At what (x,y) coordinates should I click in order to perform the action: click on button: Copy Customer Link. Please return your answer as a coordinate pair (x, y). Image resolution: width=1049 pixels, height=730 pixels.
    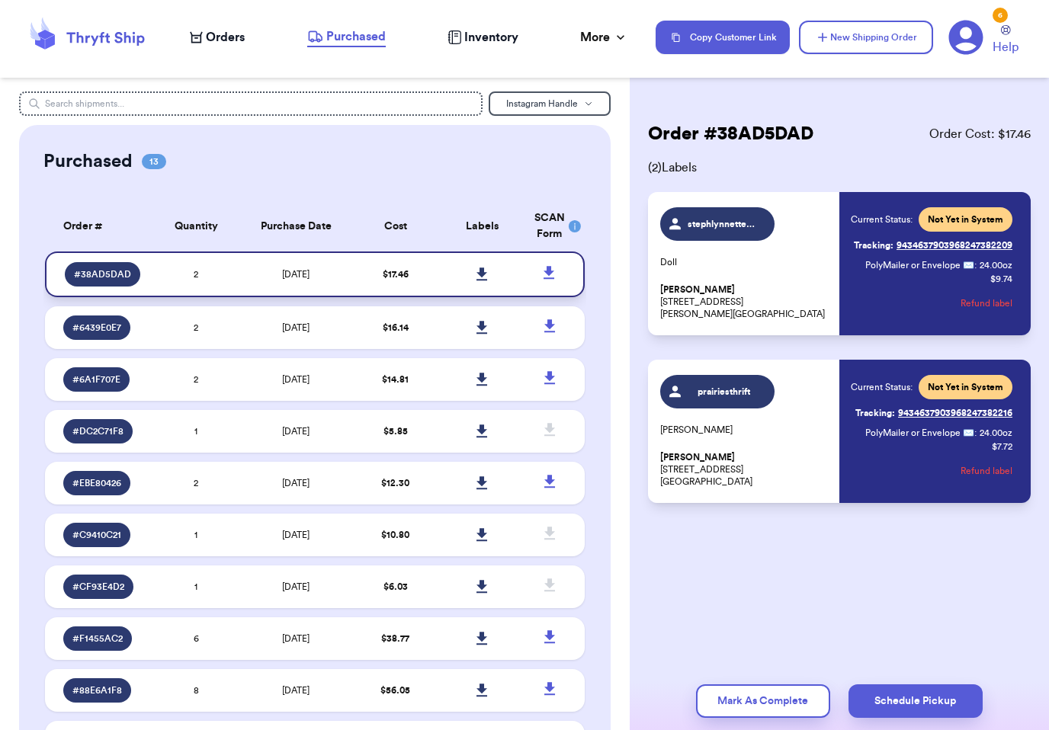
    Looking at the image, I should click on (723, 37).